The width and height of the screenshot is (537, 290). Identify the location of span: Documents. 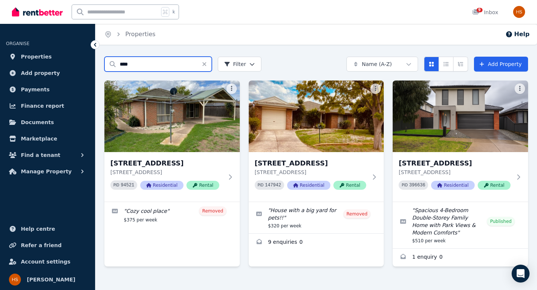
(37, 122).